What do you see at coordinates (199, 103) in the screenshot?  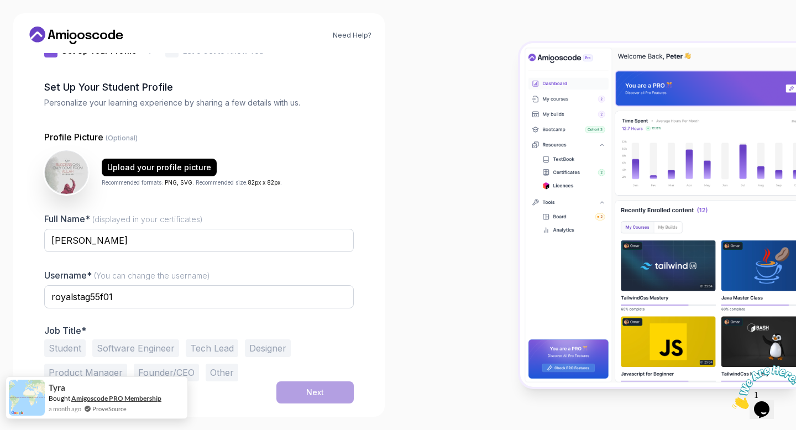 I see `p: Personalize your learning experience by sharing a few details with us.` at bounding box center [199, 103].